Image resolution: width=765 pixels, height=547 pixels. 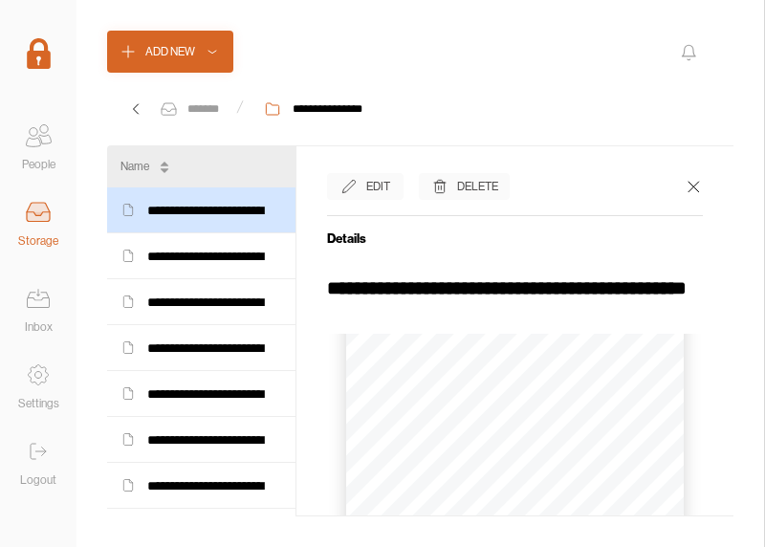 I want to click on div: Delete, so click(x=477, y=186).